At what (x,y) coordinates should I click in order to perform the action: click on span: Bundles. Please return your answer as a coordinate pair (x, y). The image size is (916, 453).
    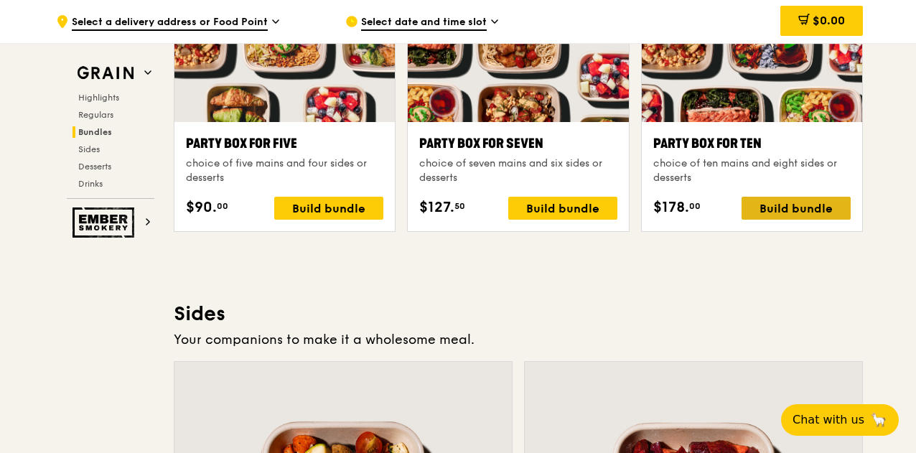
    Looking at the image, I should click on (95, 132).